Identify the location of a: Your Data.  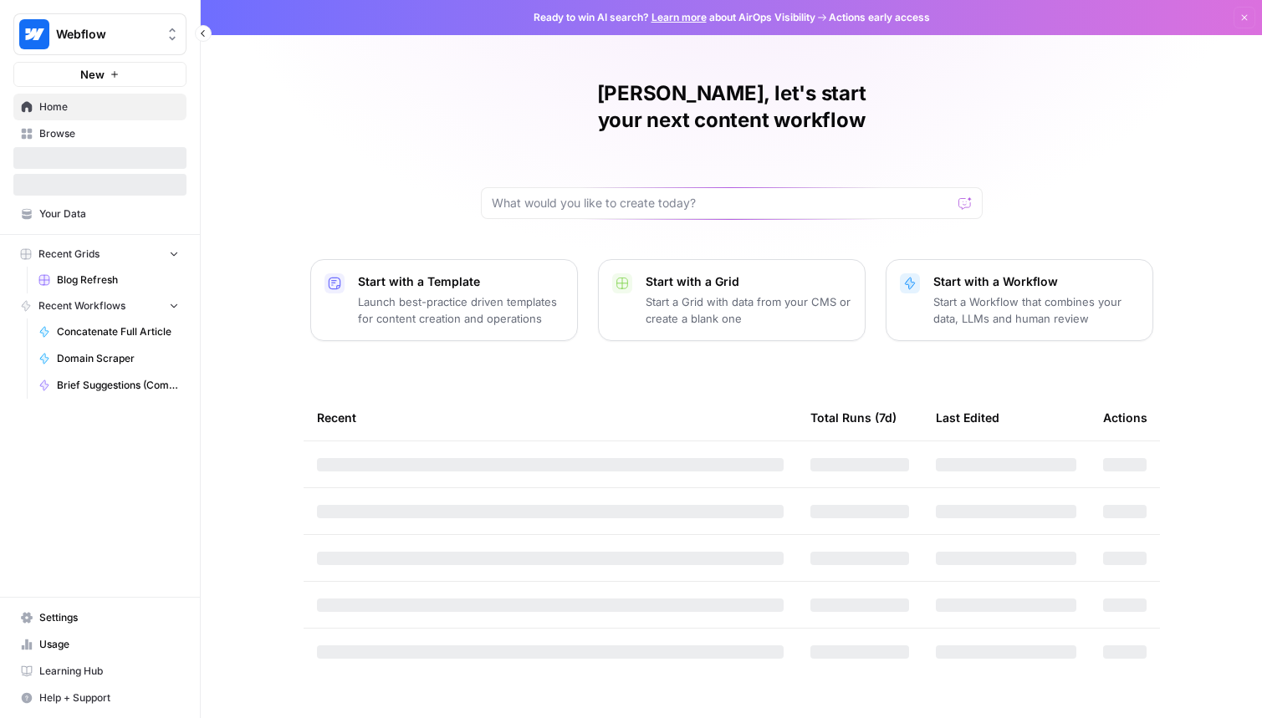
(100, 214).